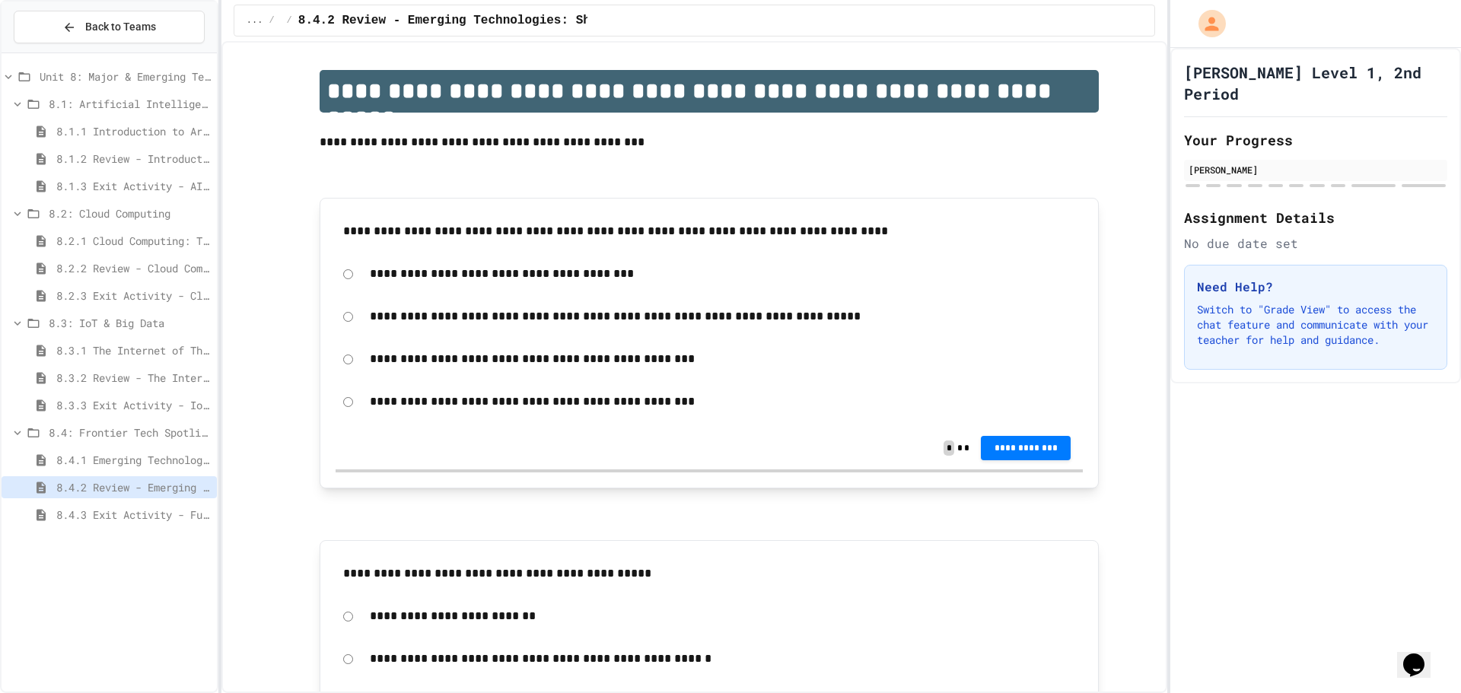 This screenshot has height=693, width=1461. Describe the element at coordinates (133, 295) in the screenshot. I see `span: 8.2.3 Exit Activity - Cloud Service Detective` at that location.